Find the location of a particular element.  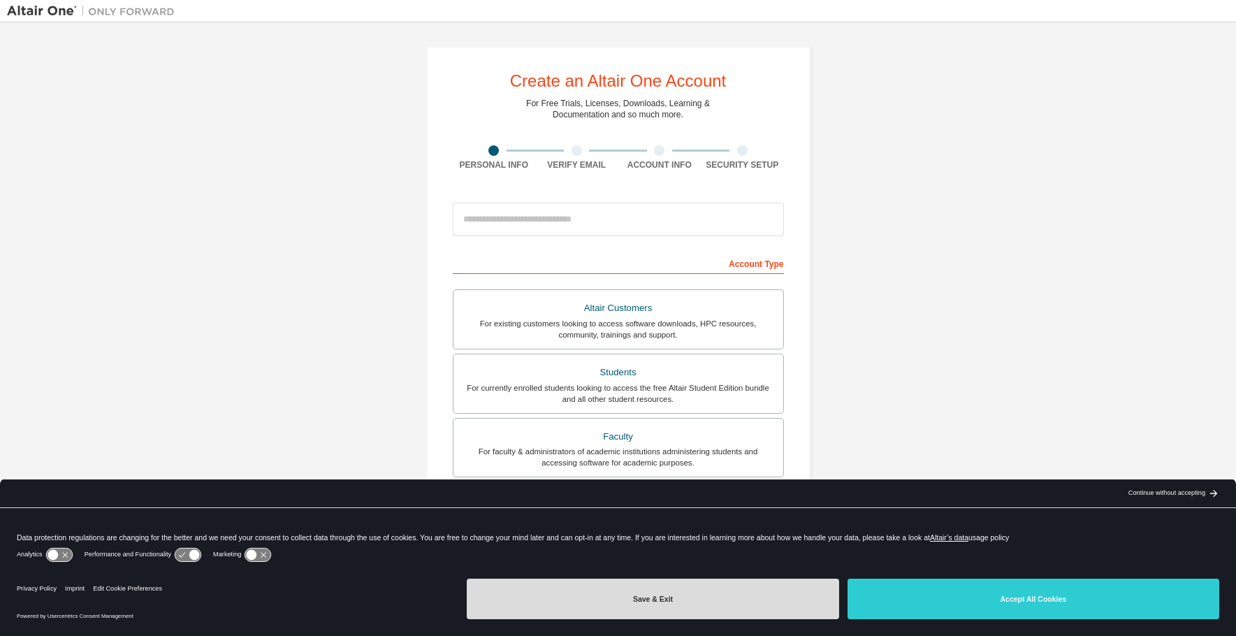

div: Security Setup is located at coordinates (742, 165).